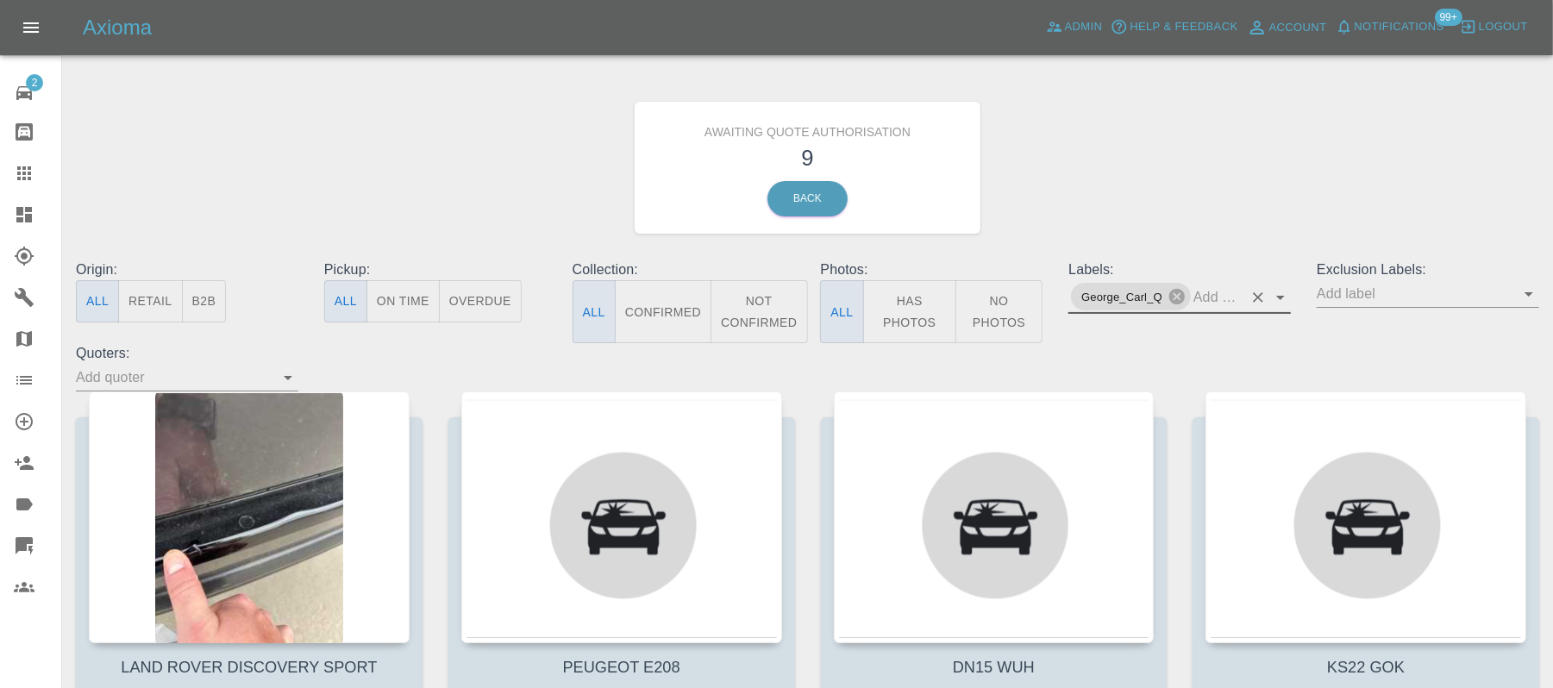 This screenshot has width=1553, height=688. What do you see at coordinates (994, 668) in the screenshot?
I see `a: DN15 WUH` at bounding box center [994, 668].